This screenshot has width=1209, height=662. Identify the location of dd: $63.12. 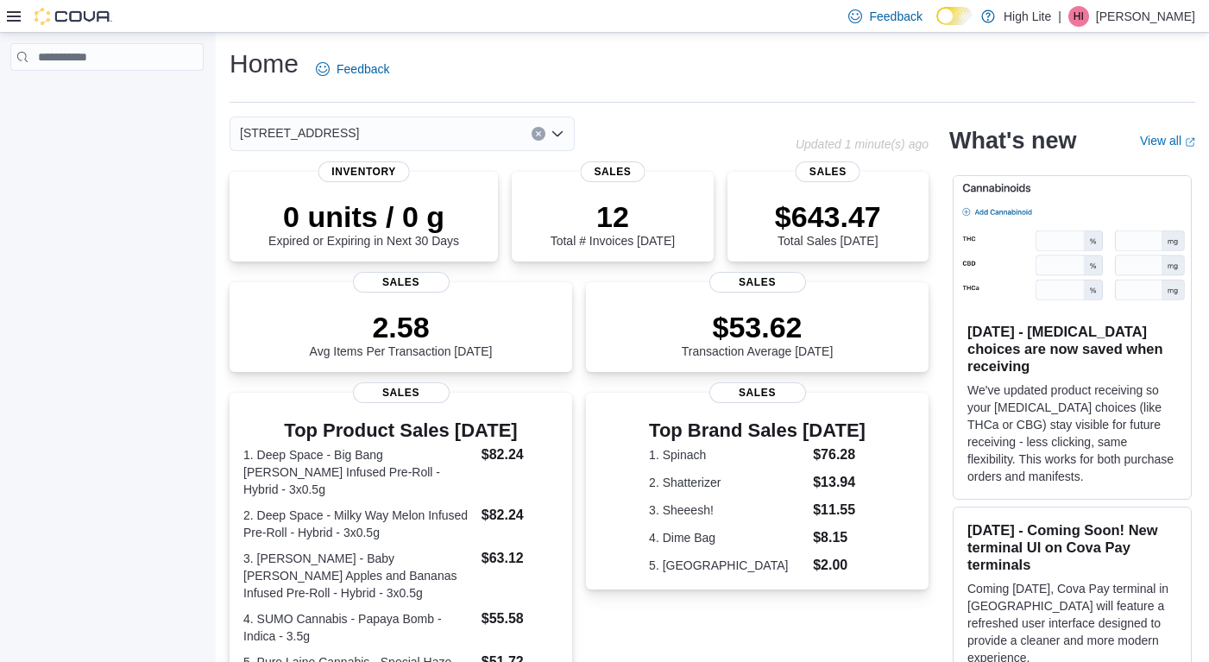
(519, 558).